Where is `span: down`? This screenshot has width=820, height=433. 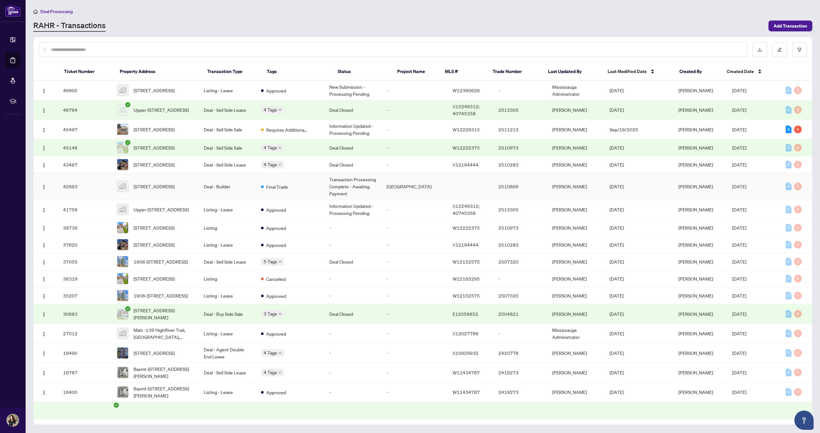 span: down is located at coordinates (280, 165).